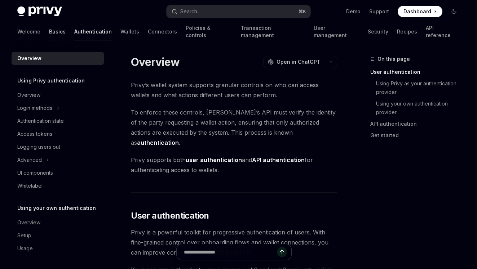 The image size is (477, 269). Describe the element at coordinates (158, 143) in the screenshot. I see `strong: authentication` at that location.